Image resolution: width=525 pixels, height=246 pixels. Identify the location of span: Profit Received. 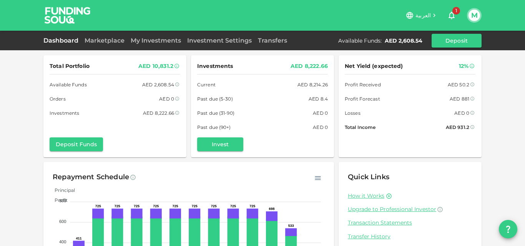
(362, 84).